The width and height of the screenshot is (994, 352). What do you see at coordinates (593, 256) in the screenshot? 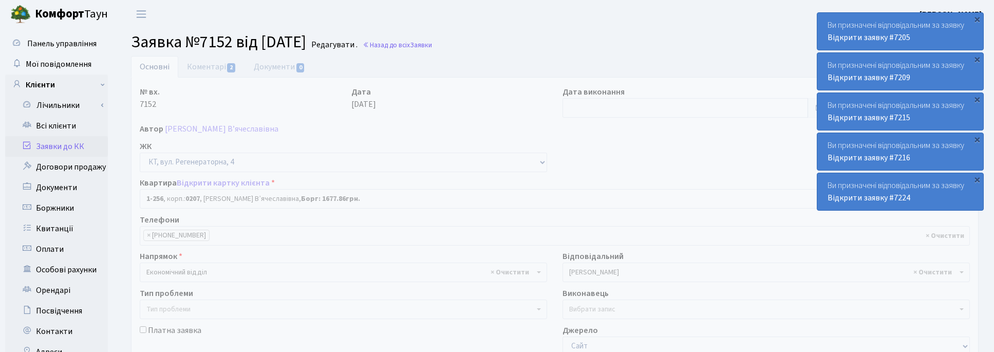
I see `label: Відповідальний` at bounding box center [593, 256].